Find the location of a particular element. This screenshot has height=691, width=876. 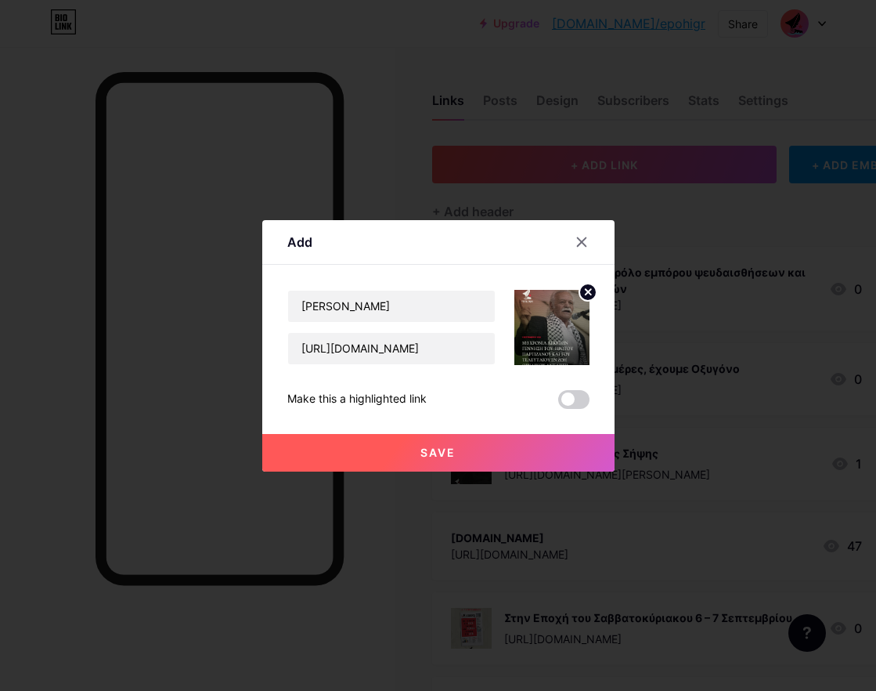

button: Save is located at coordinates (439, 453).